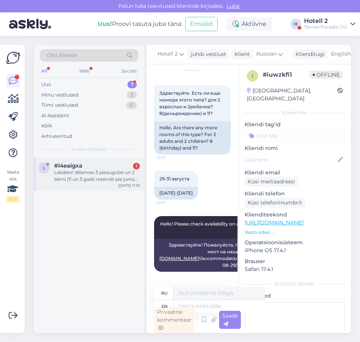 The height and width of the screenshot is (342, 360). I want to click on span: 29-31 августа, so click(174, 178).